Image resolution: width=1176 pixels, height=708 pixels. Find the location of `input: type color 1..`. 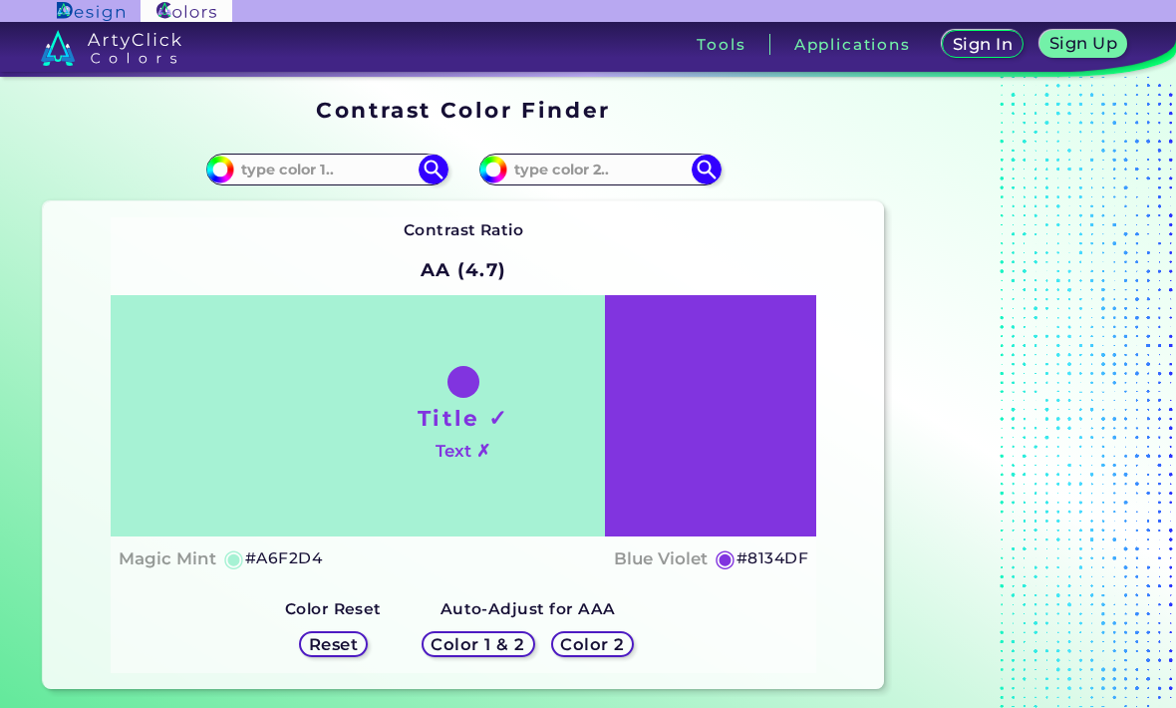

input: type color 1.. is located at coordinates (327, 168).